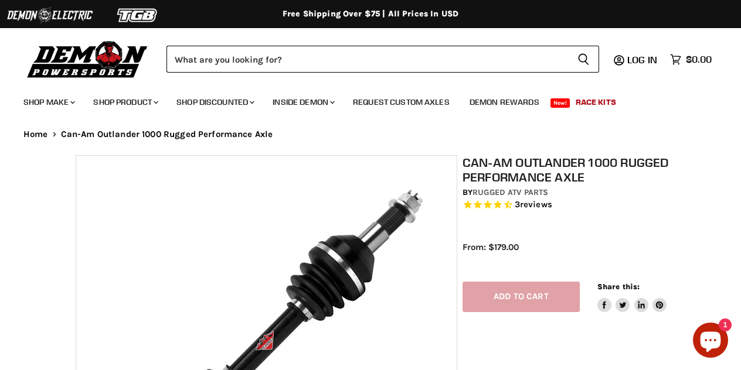  What do you see at coordinates (383, 59) in the screenshot?
I see `form: Product` at bounding box center [383, 59].